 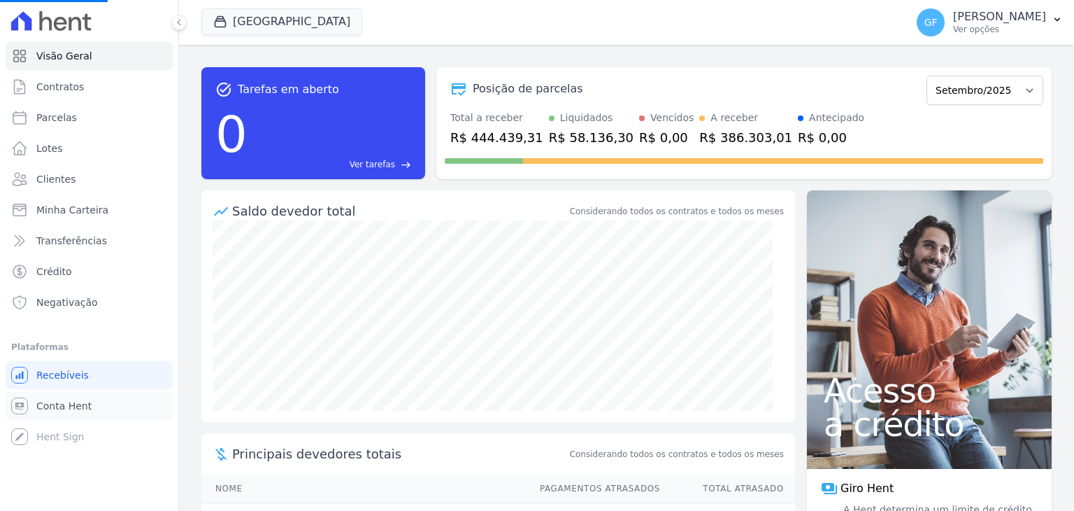 What do you see at coordinates (677, 211) in the screenshot?
I see `div: Considerando todos os contratos e todos os meses` at bounding box center [677, 211].